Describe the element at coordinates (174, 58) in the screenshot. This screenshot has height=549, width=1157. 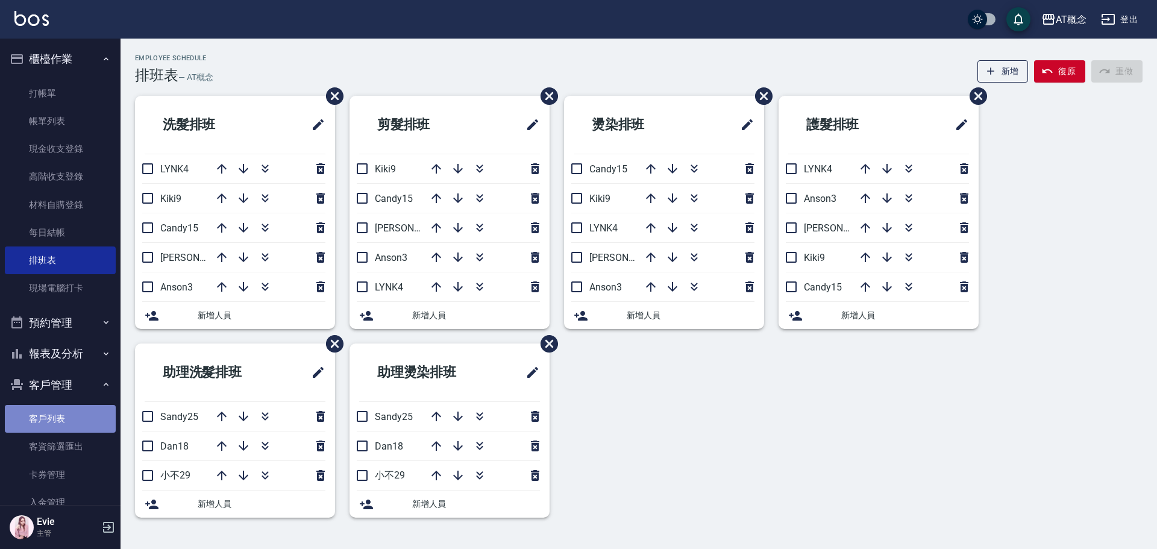
I see `h2: Employee Schedule` at that location.